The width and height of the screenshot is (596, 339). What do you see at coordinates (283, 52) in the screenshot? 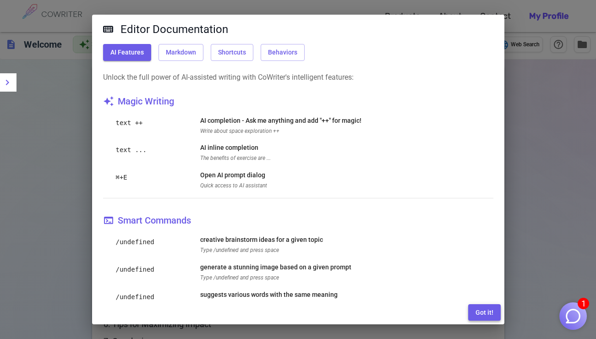
I see `button: Behaviors` at bounding box center [283, 52].